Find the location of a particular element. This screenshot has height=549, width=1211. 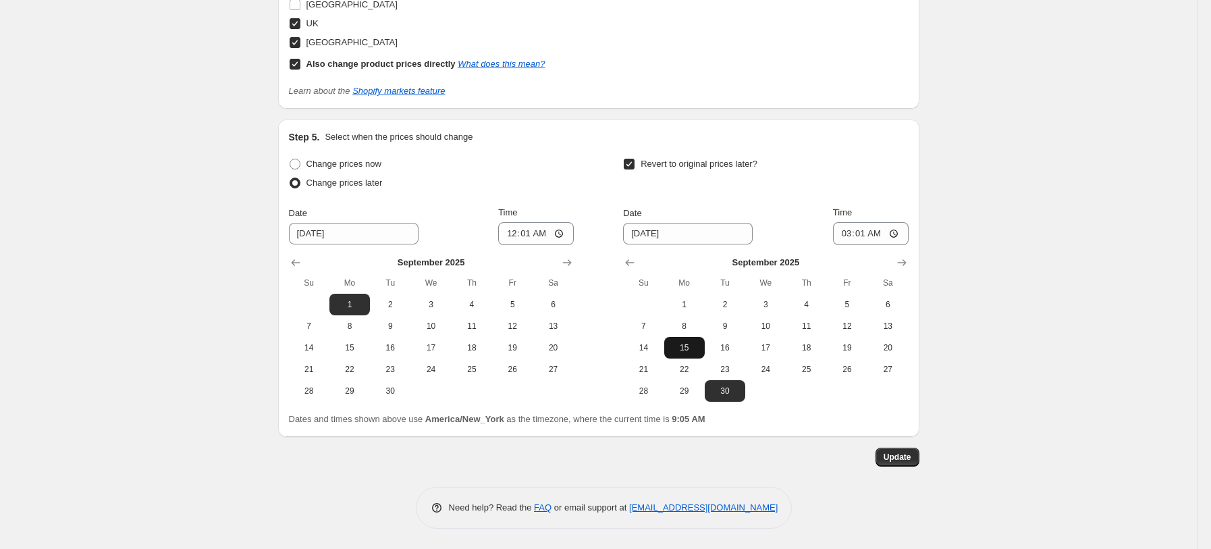

i: Learn about the is located at coordinates (367, 90).